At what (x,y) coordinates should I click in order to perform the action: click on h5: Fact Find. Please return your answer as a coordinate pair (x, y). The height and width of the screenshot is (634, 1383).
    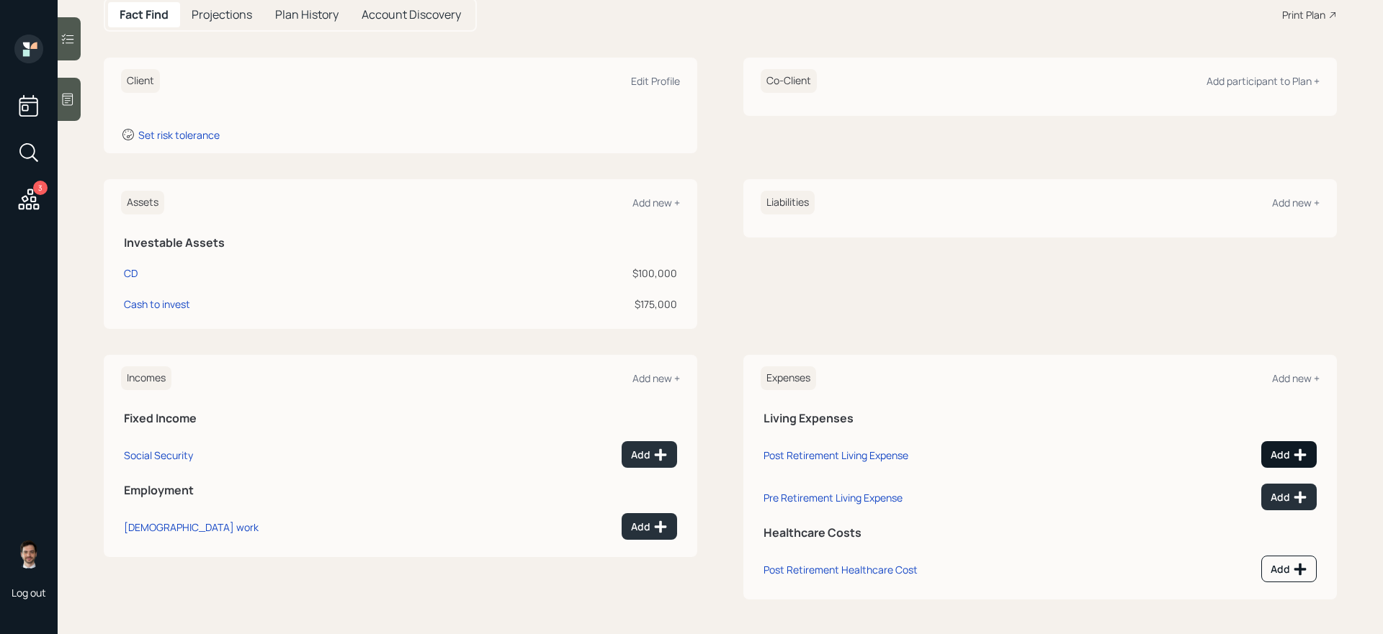
    Looking at the image, I should click on (144, 14).